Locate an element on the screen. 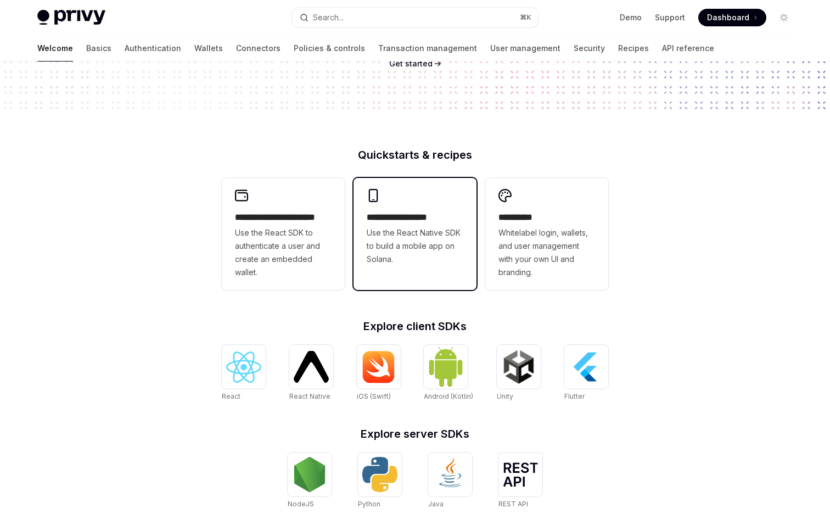 The width and height of the screenshot is (830, 519). h2: Explore client SDKs is located at coordinates (415, 326).